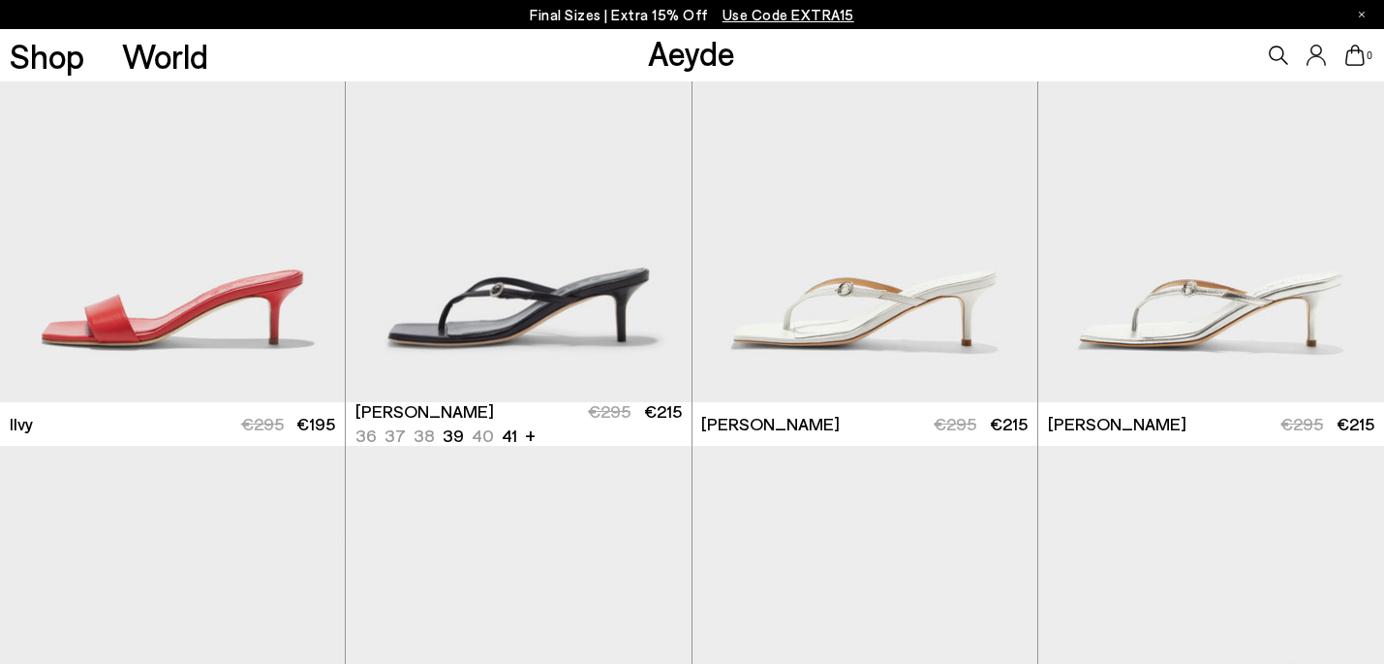 Image resolution: width=1384 pixels, height=664 pixels. Describe the element at coordinates (789, 15) in the screenshot. I see `span: Navigate to /collections/ss25-final-sizes` at that location.